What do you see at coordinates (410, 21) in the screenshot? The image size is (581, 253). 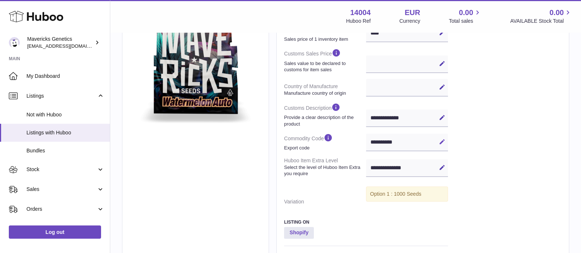 I see `div: Currency` at bounding box center [410, 21].